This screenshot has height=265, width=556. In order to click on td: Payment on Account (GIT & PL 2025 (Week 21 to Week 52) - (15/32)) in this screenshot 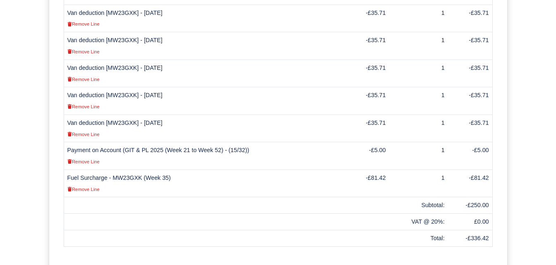, I will do `click(203, 156)`.